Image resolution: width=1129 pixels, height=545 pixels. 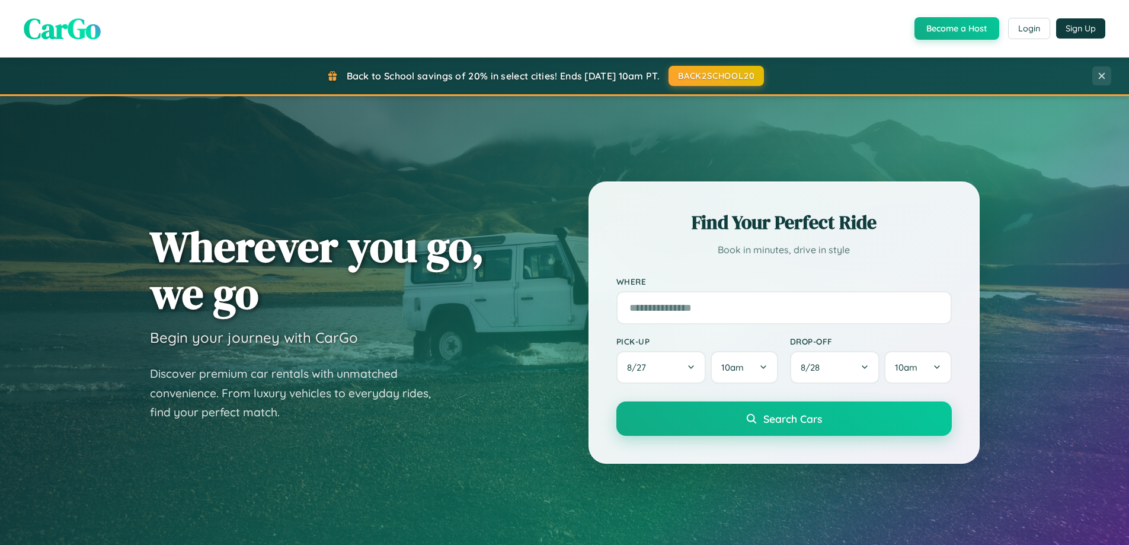 I want to click on p: Discover premium car rentals with unmatched convenience. From luxury vehicles to everyday rides, ..., so click(x=298, y=393).